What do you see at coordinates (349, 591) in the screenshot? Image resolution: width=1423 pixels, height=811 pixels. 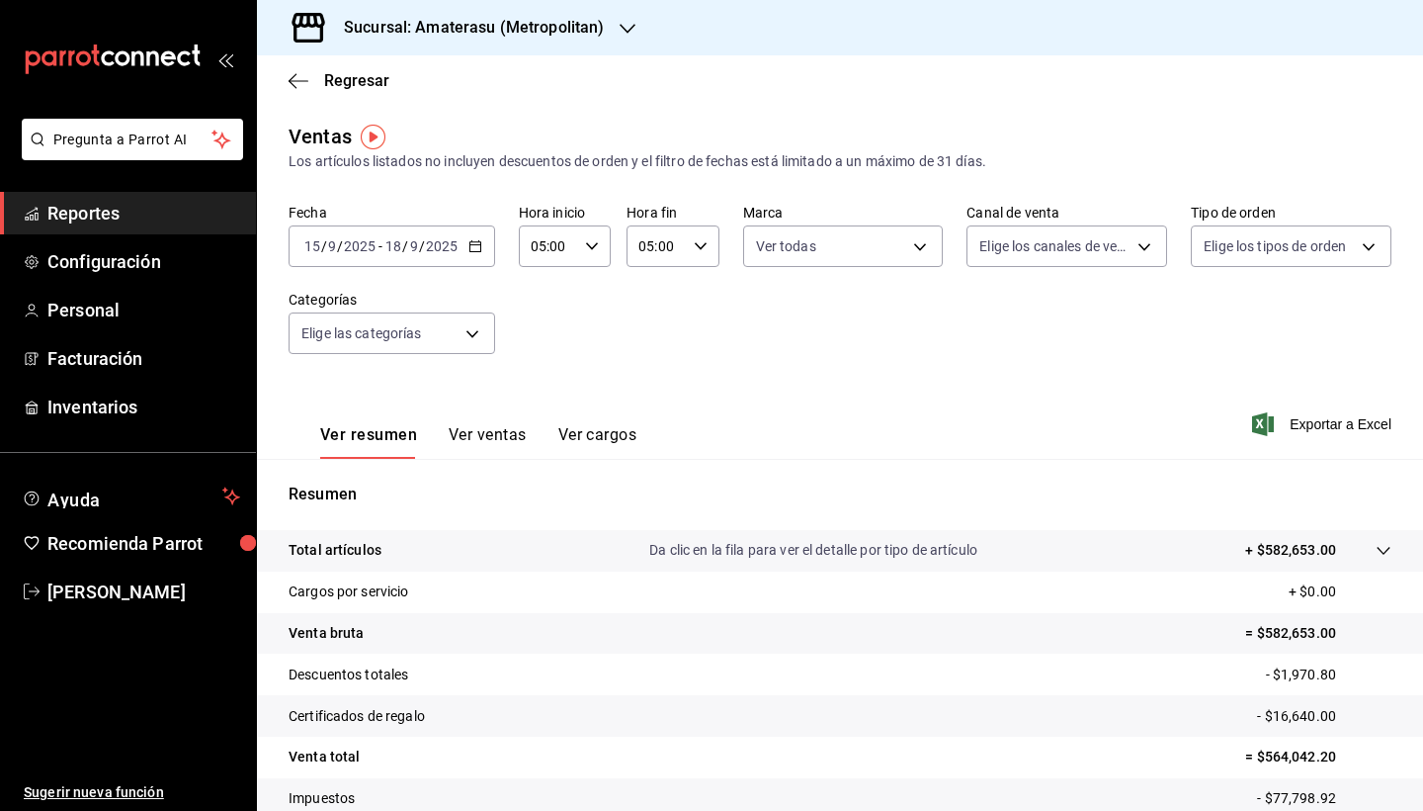 I see `p: Cargos por servicio` at bounding box center [349, 591].